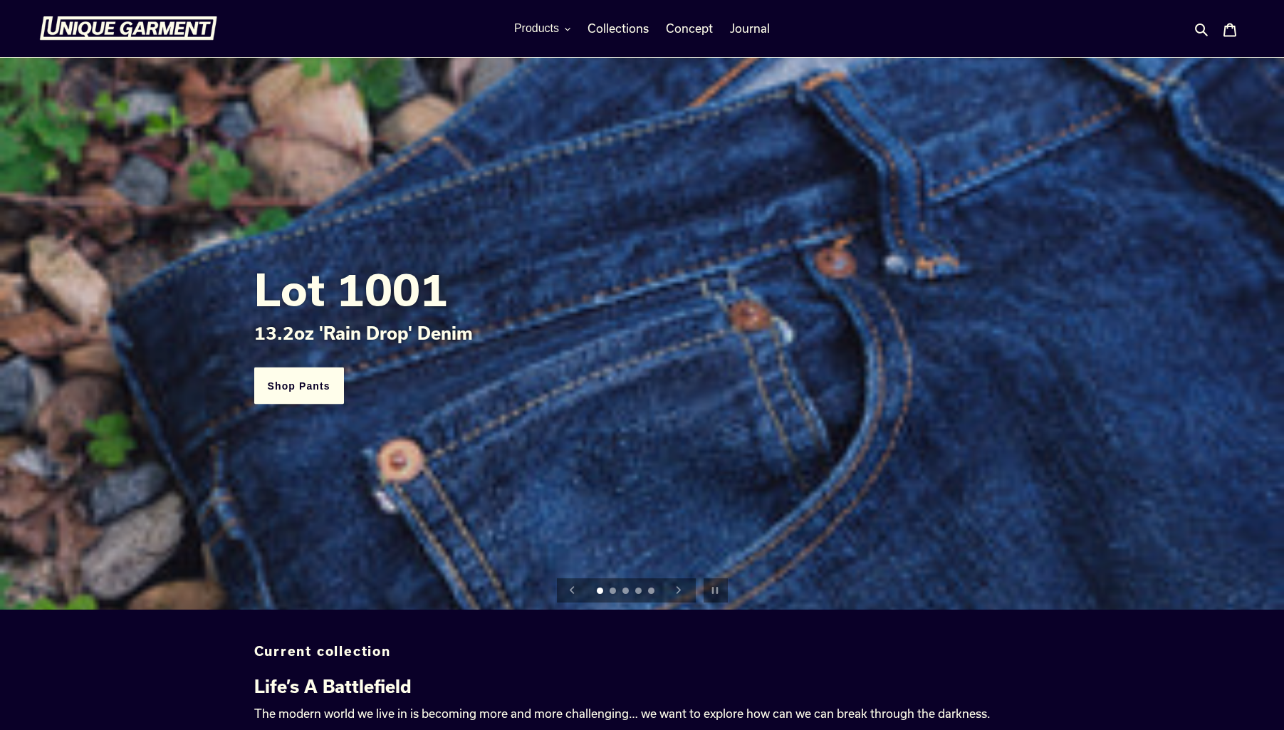  What do you see at coordinates (690, 28) in the screenshot?
I see `span: Concept` at bounding box center [690, 28].